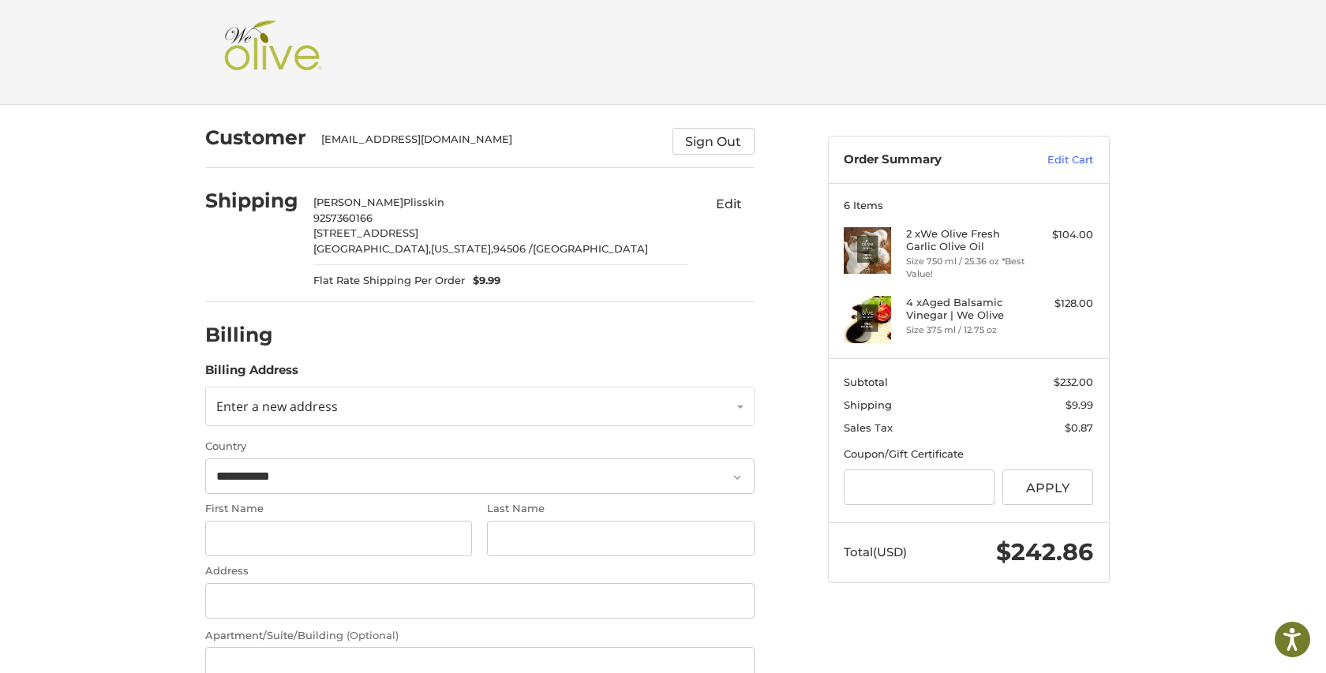 The height and width of the screenshot is (673, 1326). I want to click on img: Shop We Olive, so click(273, 52).